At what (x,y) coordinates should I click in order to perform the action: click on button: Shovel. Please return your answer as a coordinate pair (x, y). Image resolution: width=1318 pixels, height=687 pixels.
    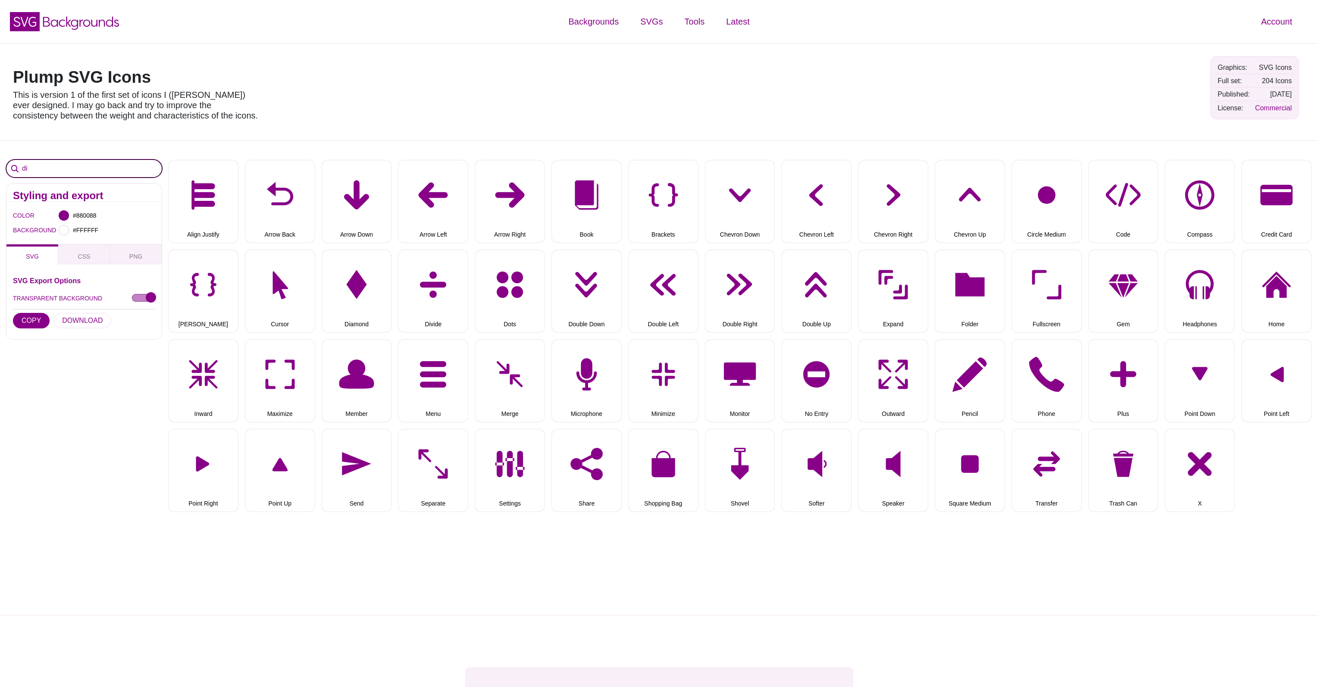
    Looking at the image, I should click on (740, 470).